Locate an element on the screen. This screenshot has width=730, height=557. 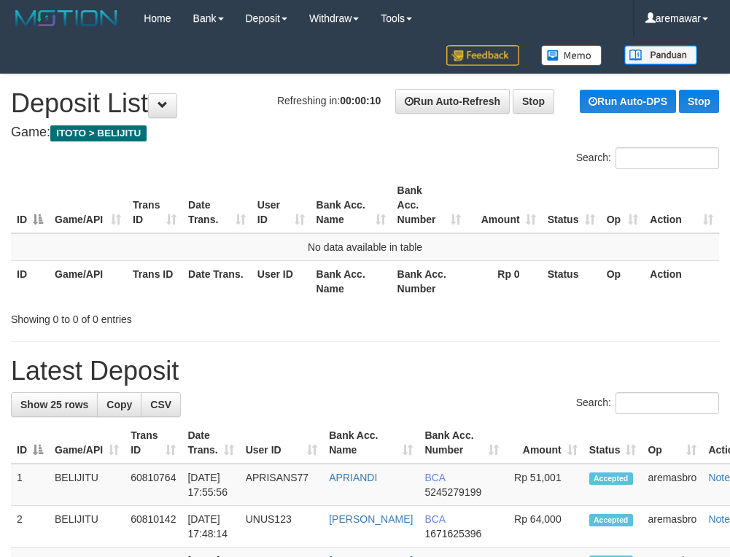
td: No data available in table is located at coordinates (365, 247).